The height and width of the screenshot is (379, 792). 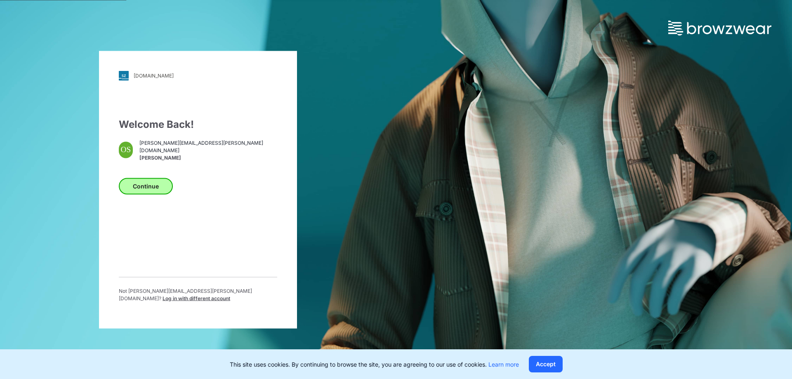 I want to click on button: Accept, so click(x=546, y=364).